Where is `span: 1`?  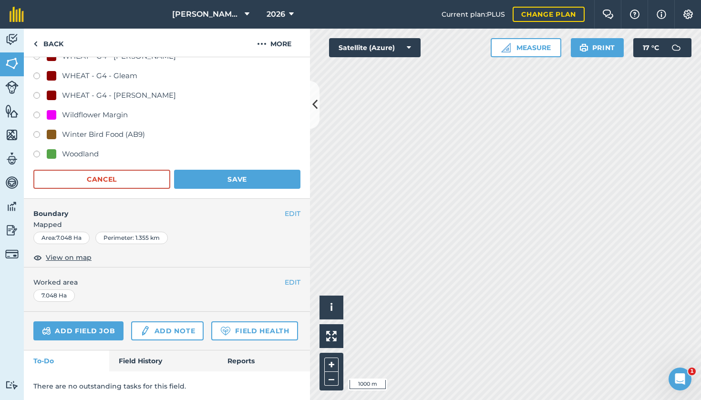 span: 1 is located at coordinates (692, 371).